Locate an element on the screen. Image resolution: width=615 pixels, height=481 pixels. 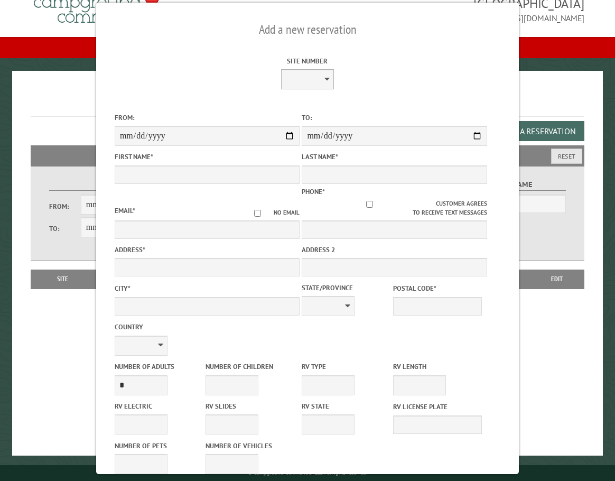
label: State/Province is located at coordinates (346, 287).